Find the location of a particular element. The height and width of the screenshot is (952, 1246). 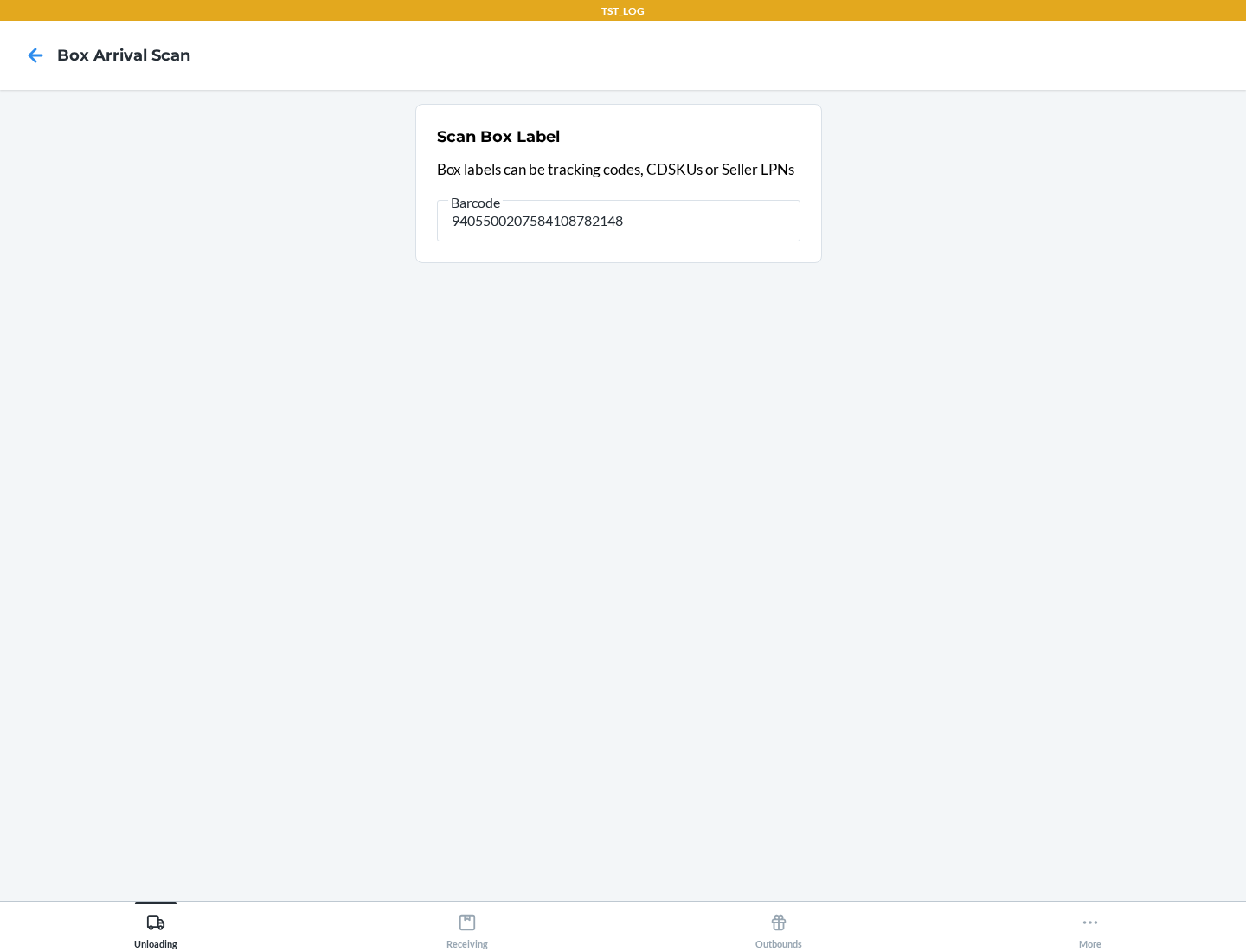

p: Box labels can be tracking codes, CDSKUs or Seller LPNs is located at coordinates (619, 170).